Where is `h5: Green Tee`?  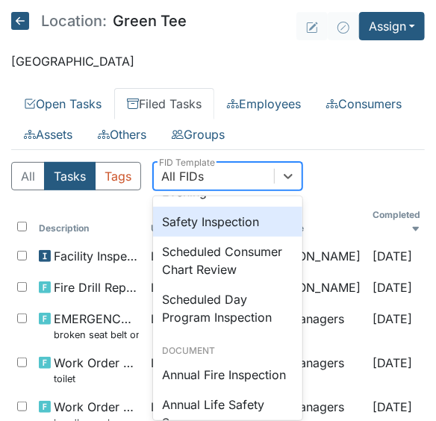
h5: Green Tee is located at coordinates (99, 21).